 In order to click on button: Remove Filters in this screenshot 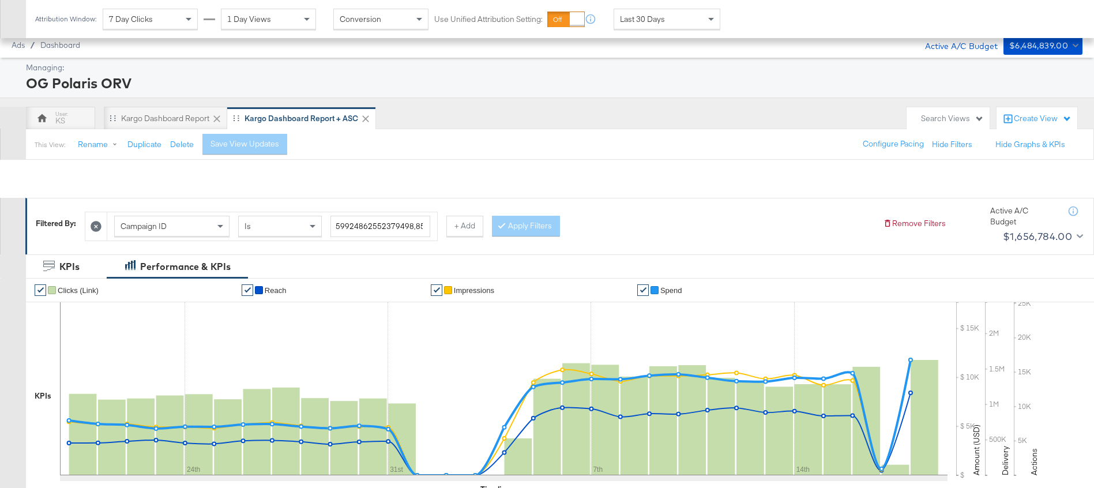, I will do `click(914, 223)`.